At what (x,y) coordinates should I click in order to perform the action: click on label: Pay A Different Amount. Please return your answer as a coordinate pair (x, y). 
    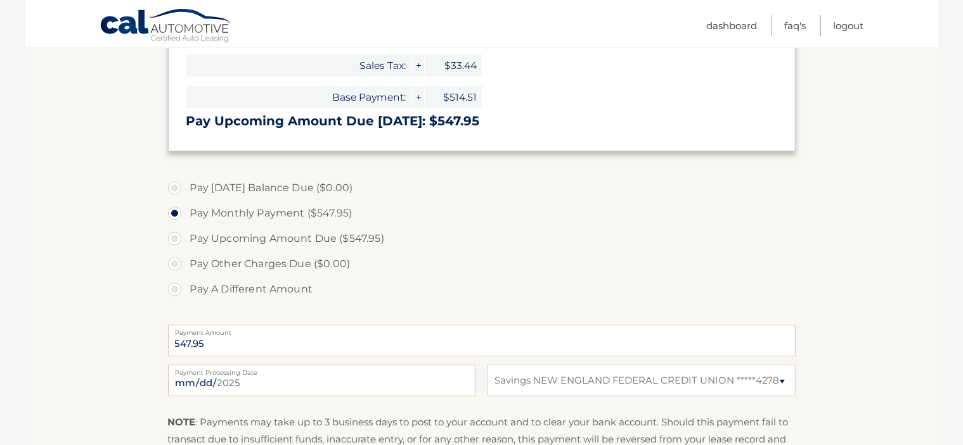
    Looking at the image, I should click on (482, 290).